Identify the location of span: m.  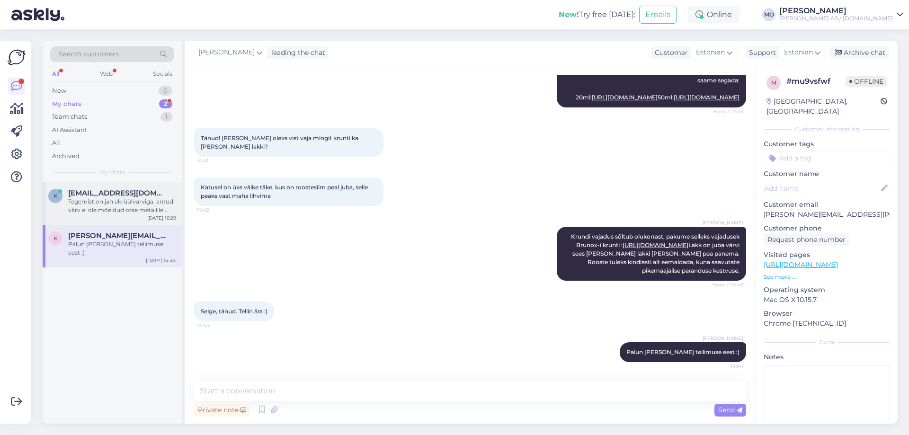
(774, 82).